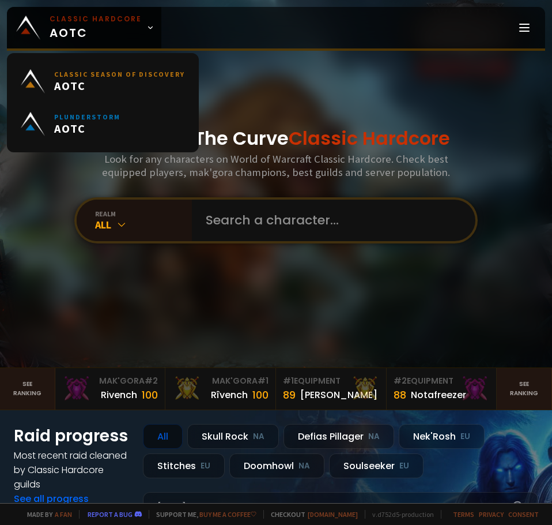  What do you see at coordinates (87, 116) in the screenshot?
I see `small: Plunderstorm` at bounding box center [87, 116].